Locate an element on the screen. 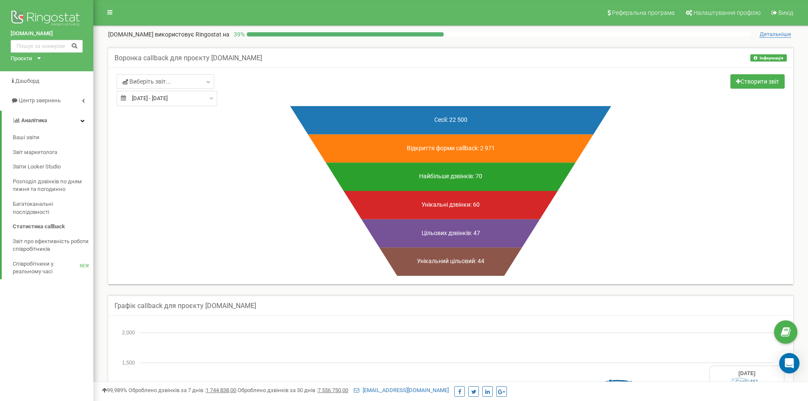  span: Налаштування профілю is located at coordinates (727, 13).